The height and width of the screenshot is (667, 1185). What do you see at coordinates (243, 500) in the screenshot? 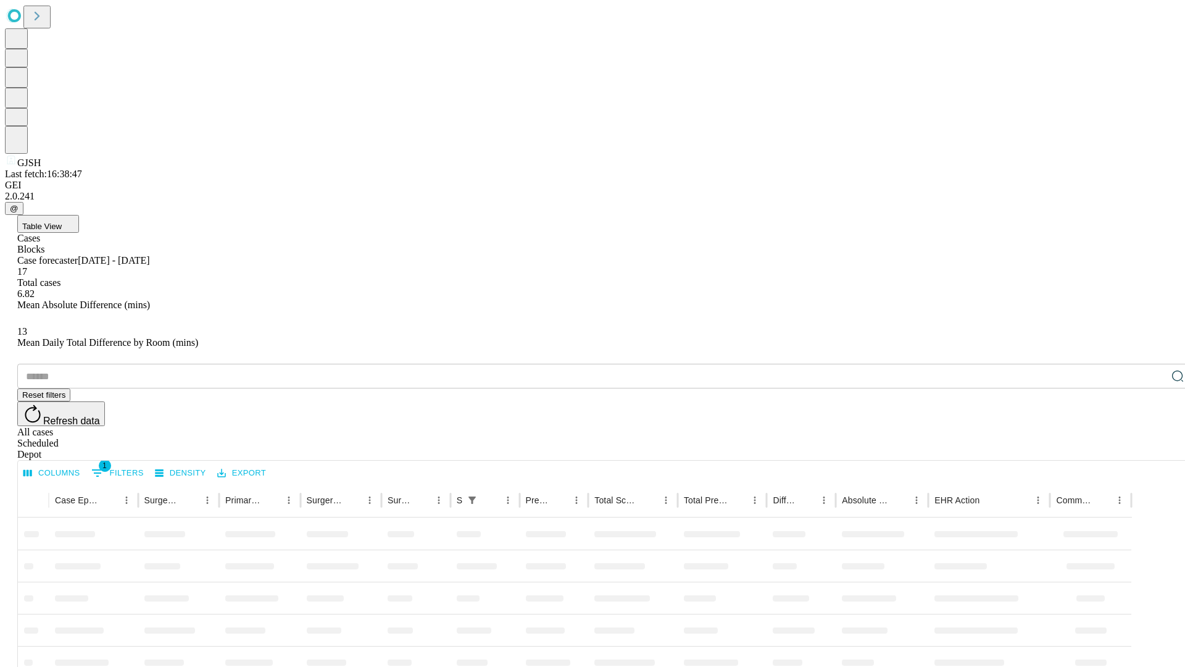
I see `div: Primary Service` at bounding box center [243, 500].